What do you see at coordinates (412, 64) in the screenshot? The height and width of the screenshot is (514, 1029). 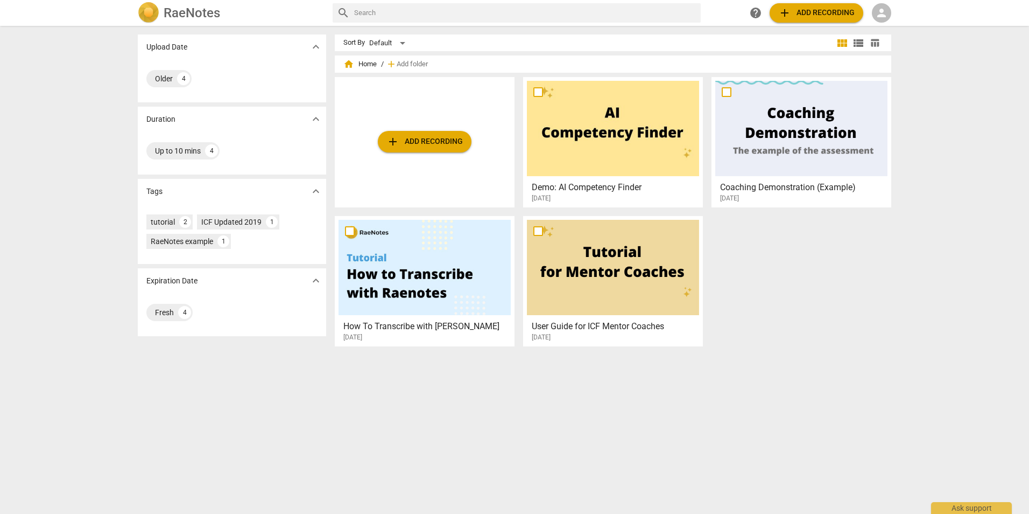 I see `span: Add folder` at bounding box center [412, 64].